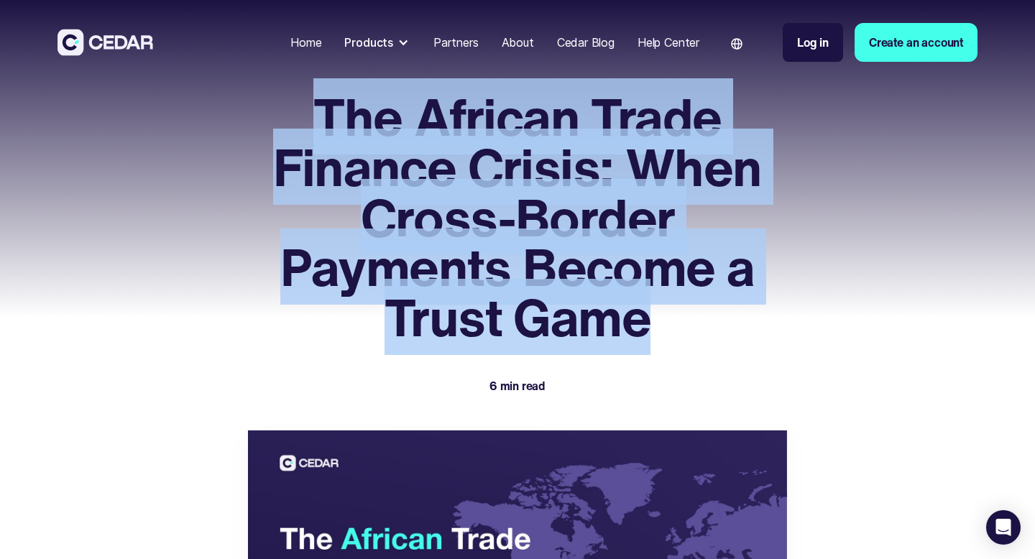 This screenshot has height=559, width=1035. What do you see at coordinates (517, 217) in the screenshot?
I see `h1: The African Trade Finance Crisis: When Cross-Border Payments Become a Trust Game` at bounding box center [517, 217].